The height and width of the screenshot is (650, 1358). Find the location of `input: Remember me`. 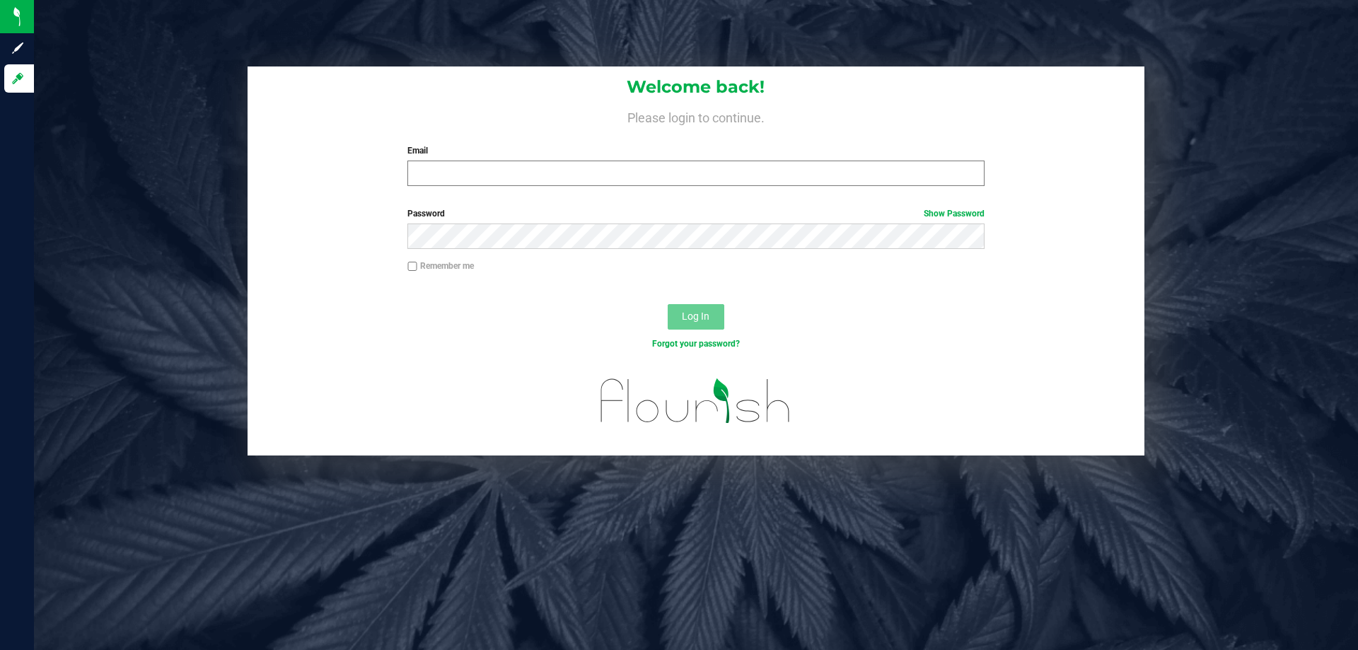

input: Remember me is located at coordinates (412, 267).